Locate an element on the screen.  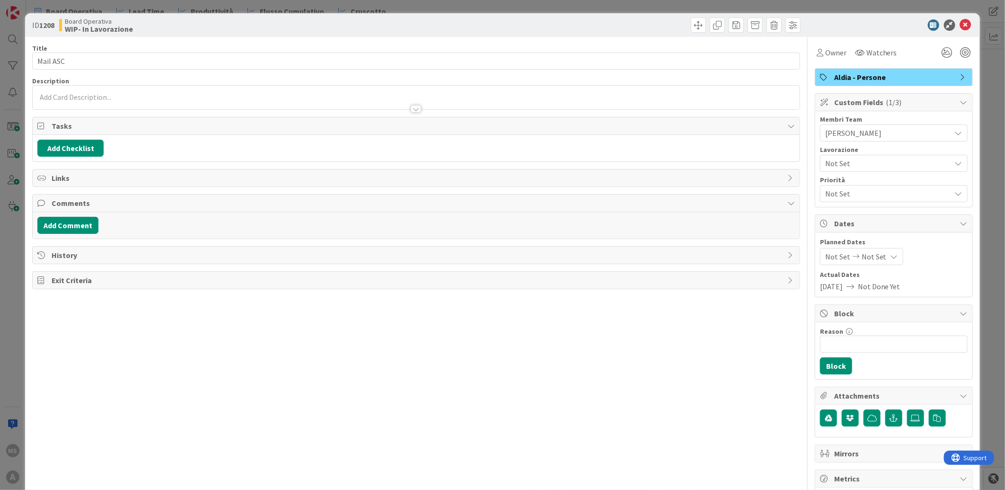
span: Description is located at coordinates (51, 81).